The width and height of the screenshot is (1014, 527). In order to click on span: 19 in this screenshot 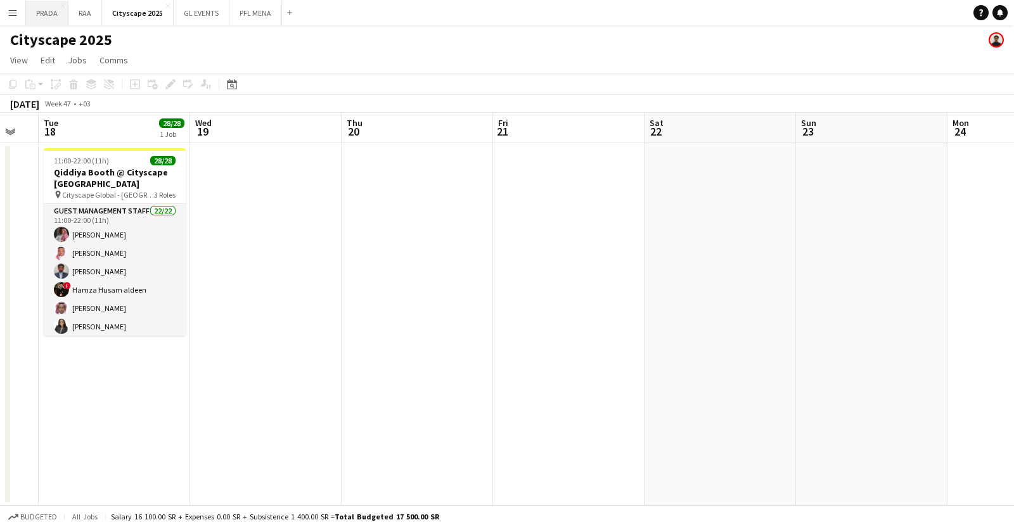, I will do `click(202, 131)`.